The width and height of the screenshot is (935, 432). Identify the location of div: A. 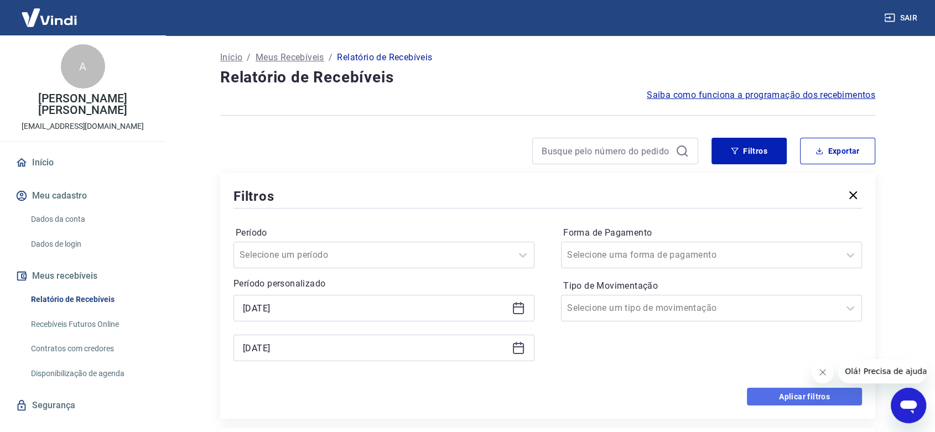
(83, 66).